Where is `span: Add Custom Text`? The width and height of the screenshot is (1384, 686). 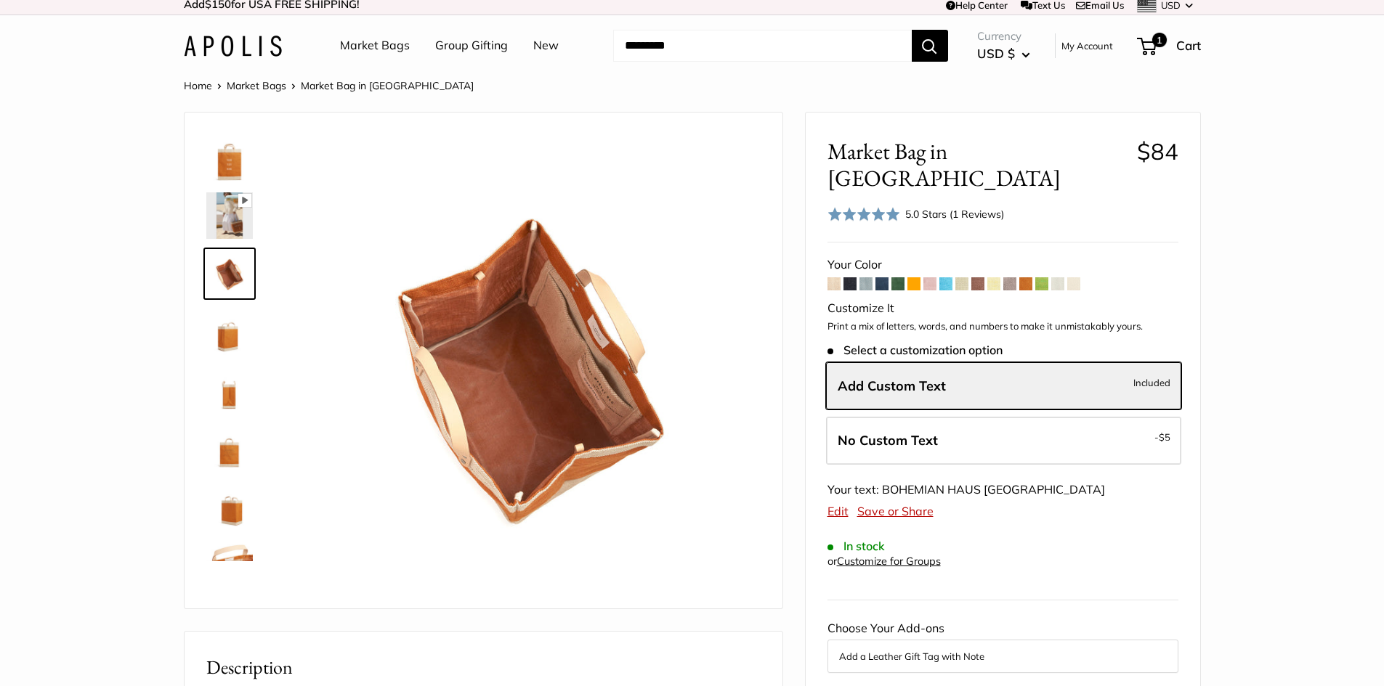 span: Add Custom Text is located at coordinates (891, 386).